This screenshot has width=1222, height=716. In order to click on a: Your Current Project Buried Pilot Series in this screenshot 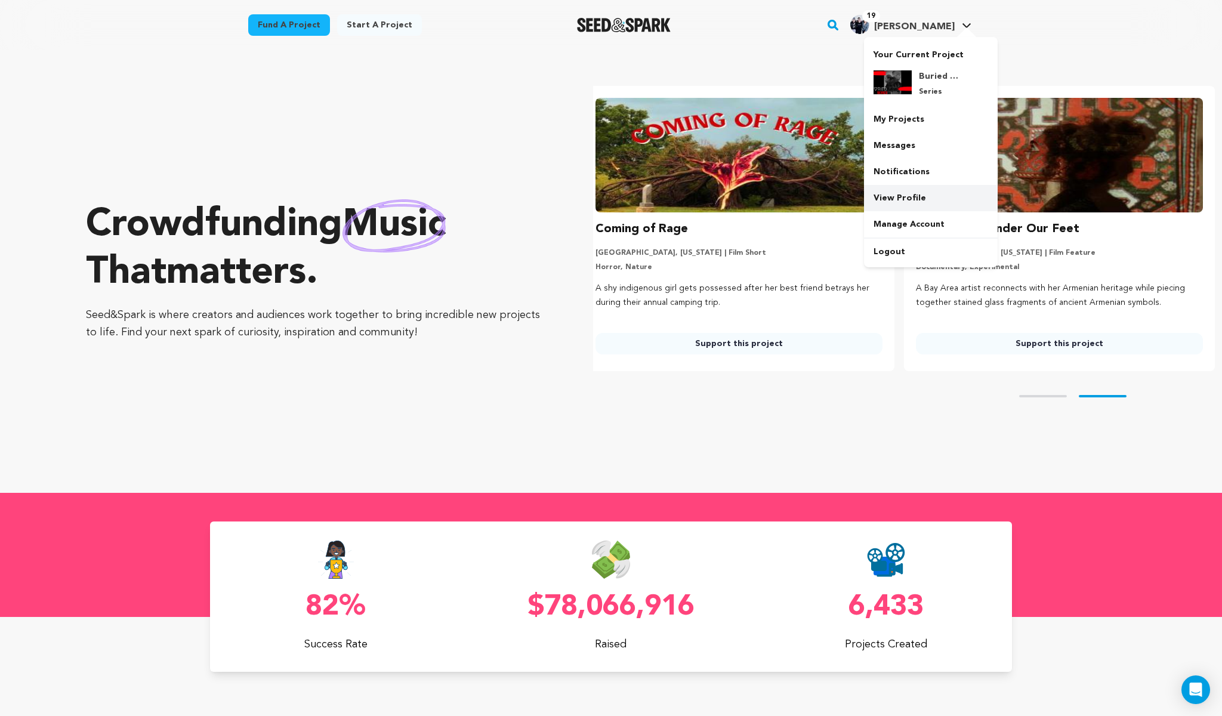, I will do `click(931, 75)`.